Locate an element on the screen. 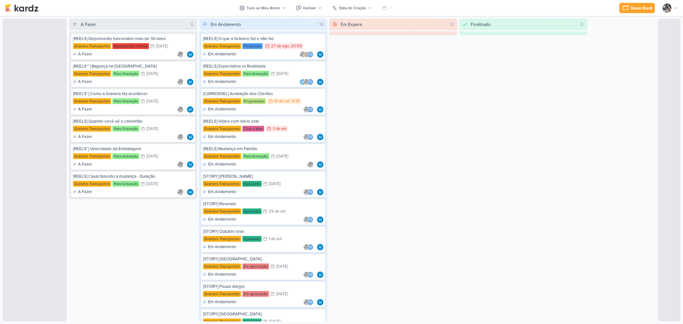 This screenshot has height=324, width=683. img: Sarah Violante is located at coordinates (306, 54).